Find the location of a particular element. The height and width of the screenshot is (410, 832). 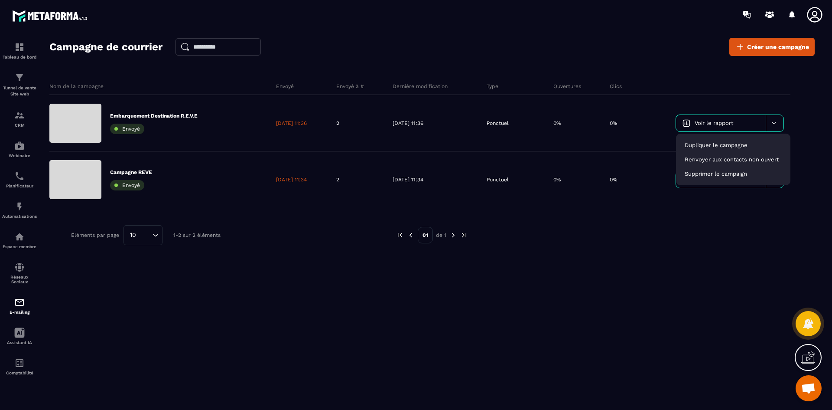

a: automationsautomationsEspace membre is located at coordinates (20, 240).